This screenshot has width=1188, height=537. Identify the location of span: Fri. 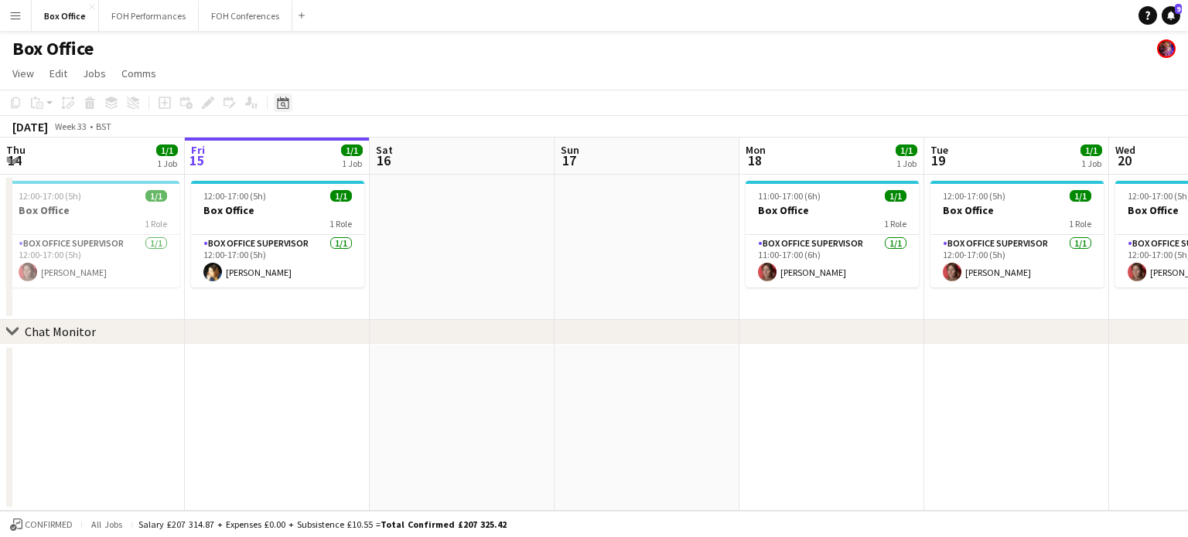
(198, 150).